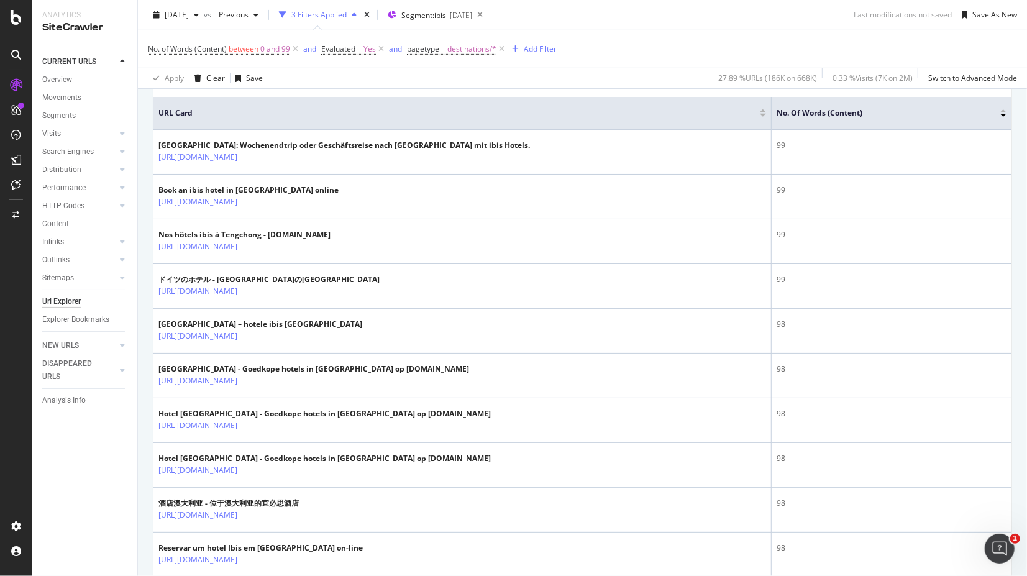  What do you see at coordinates (85, 224) in the screenshot?
I see `a: Content` at bounding box center [85, 224].